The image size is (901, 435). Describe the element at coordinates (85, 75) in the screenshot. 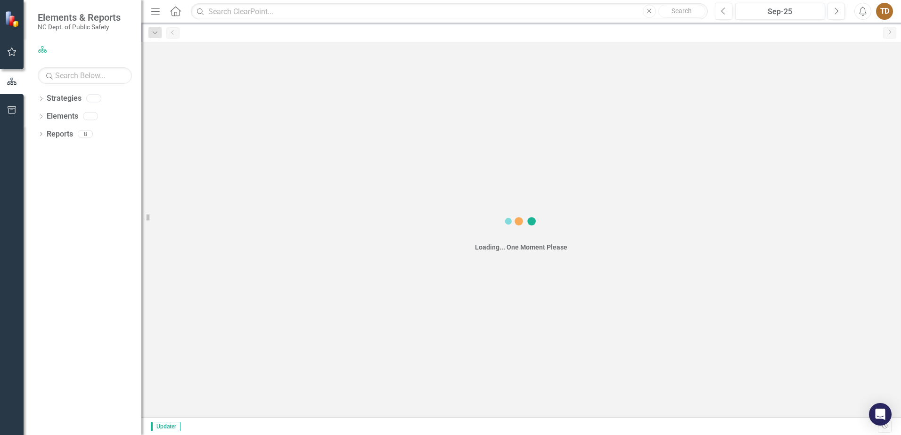

I see `input: Search Below...` at that location.